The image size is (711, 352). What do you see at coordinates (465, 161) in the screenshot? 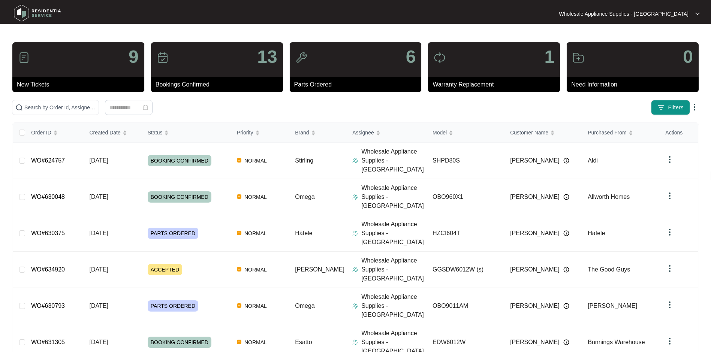
I see `td: SHPD80S` at bounding box center [465, 161].